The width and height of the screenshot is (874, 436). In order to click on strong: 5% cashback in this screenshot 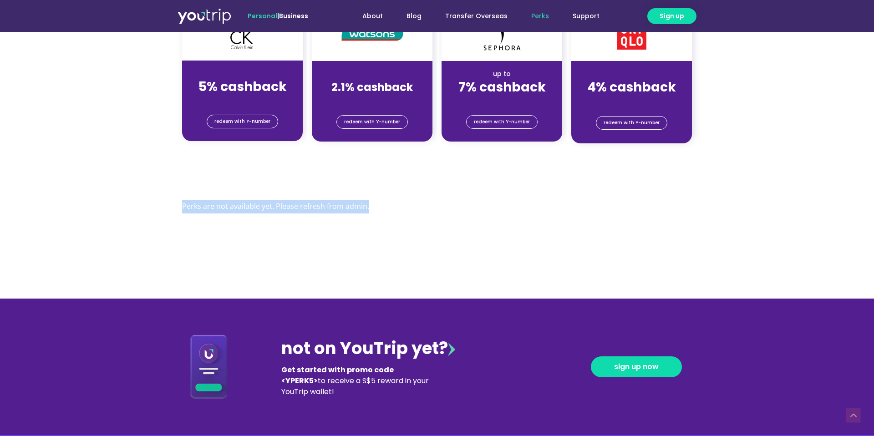, I will do `click(243, 86)`.